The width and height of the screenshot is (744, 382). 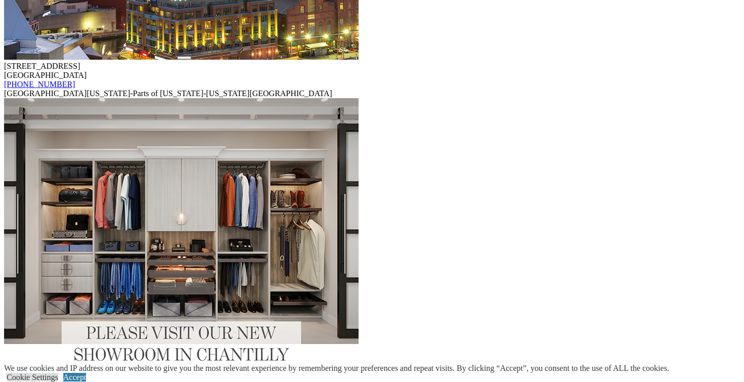 What do you see at coordinates (336, 369) in the screenshot?
I see `div: We use cookies and IP address on our website to give you the most relevant experience by remember...` at bounding box center [336, 369].